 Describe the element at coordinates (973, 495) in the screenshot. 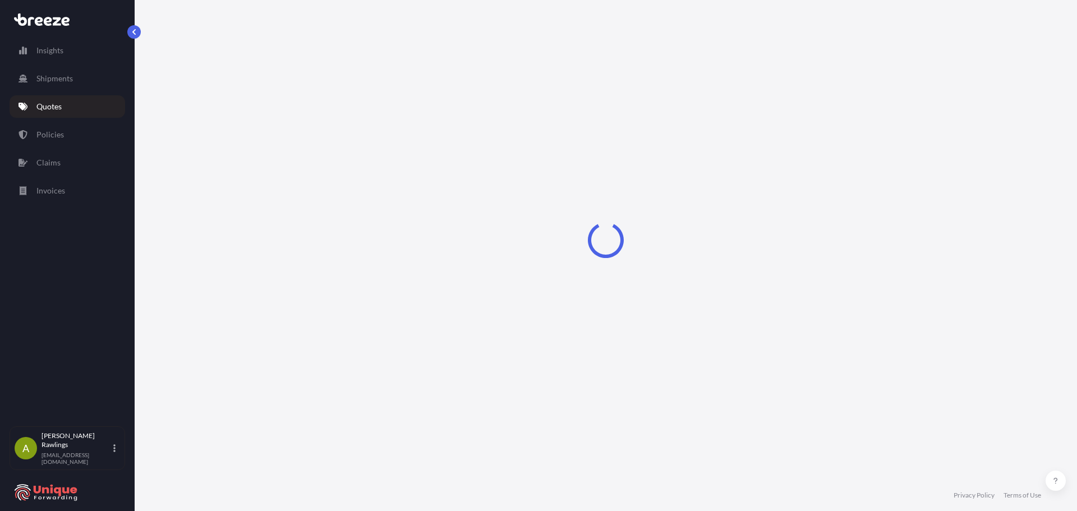

I see `p: Privacy Policy` at that location.